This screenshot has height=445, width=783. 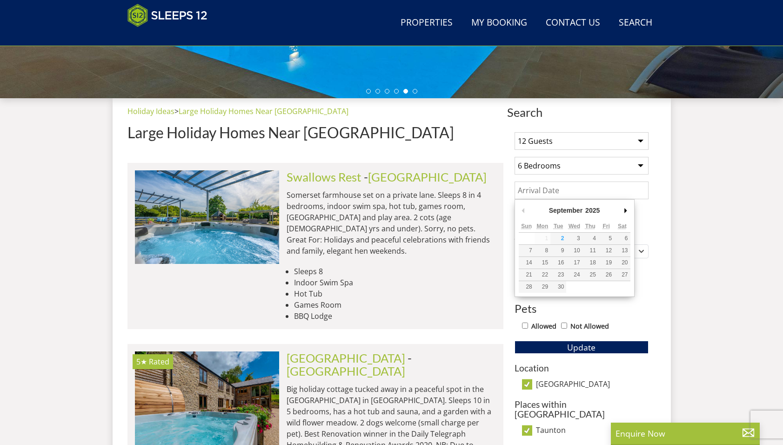 What do you see at coordinates (427, 23) in the screenshot?
I see `a: Properties` at bounding box center [427, 23].